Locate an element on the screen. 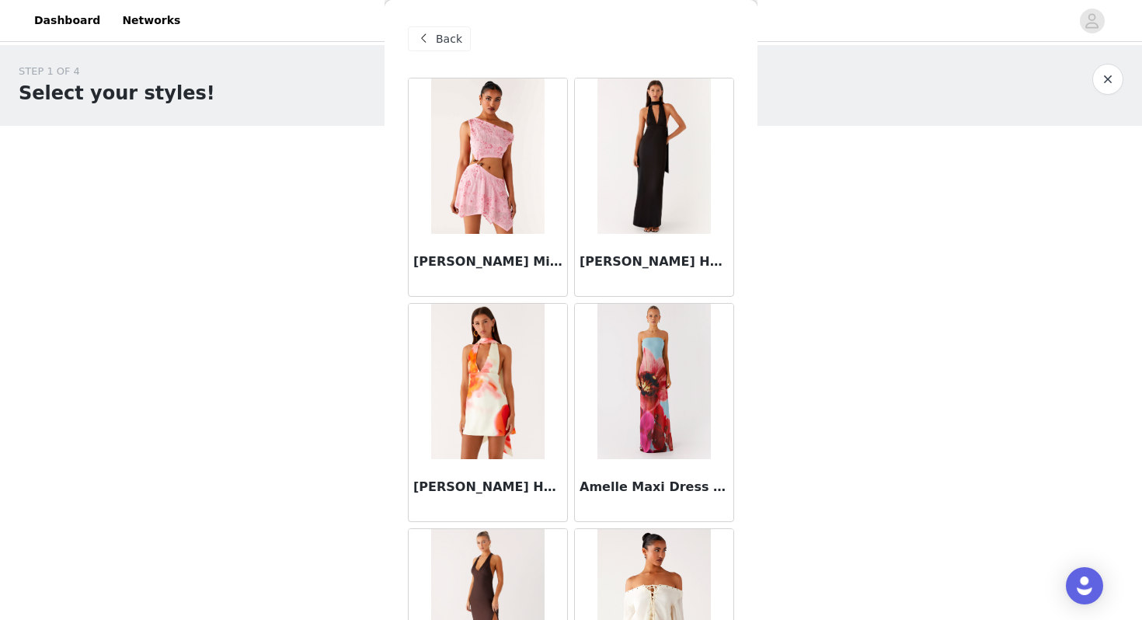 The height and width of the screenshot is (620, 1142). div: STEP 1 OF 4 is located at coordinates (117, 71).